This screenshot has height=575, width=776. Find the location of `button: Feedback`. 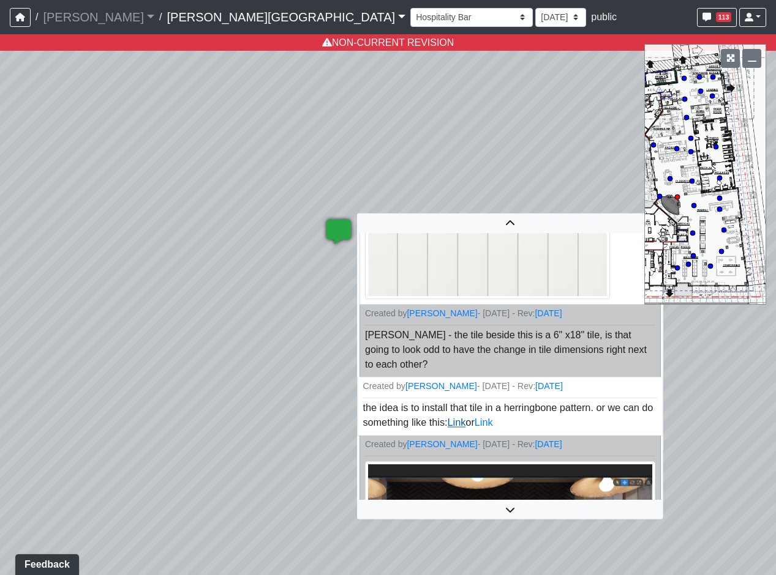

button: Feedback is located at coordinates (38, 14).